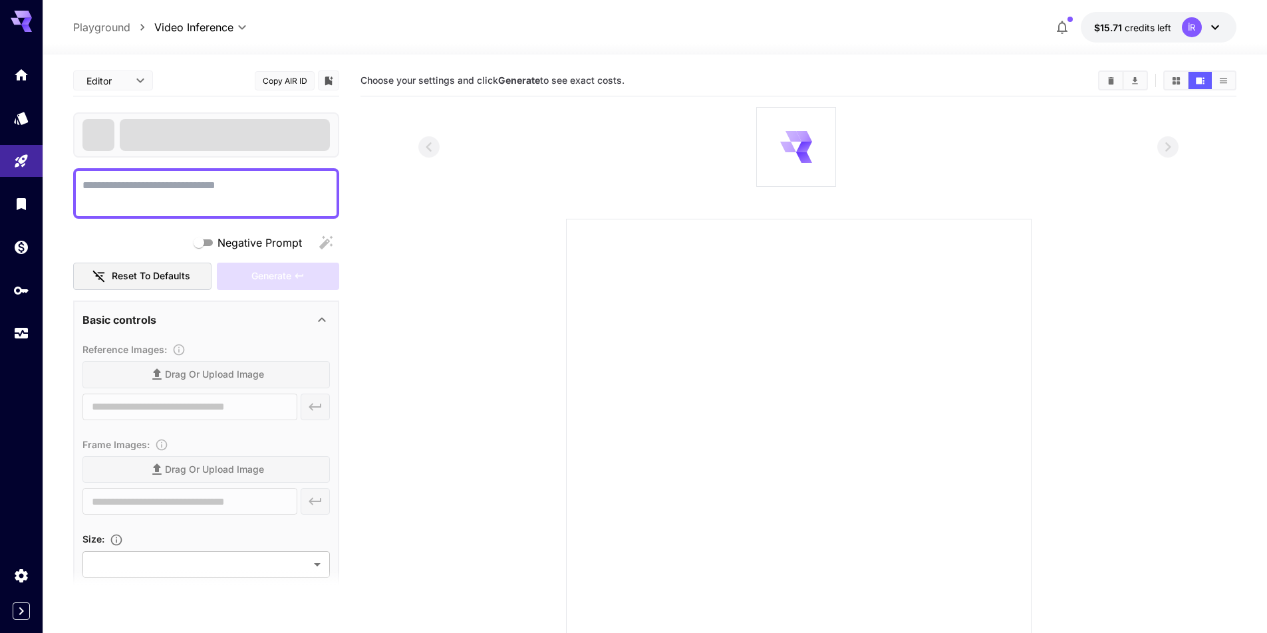 This screenshot has height=633, width=1267. What do you see at coordinates (21, 611) in the screenshot?
I see `div: Expand sidebar` at bounding box center [21, 611].